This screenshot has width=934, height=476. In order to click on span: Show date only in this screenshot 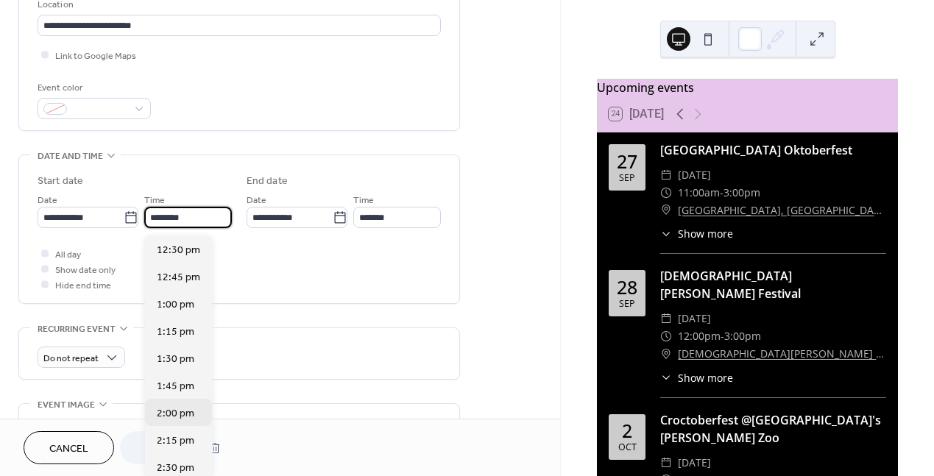, I will do `click(85, 270)`.